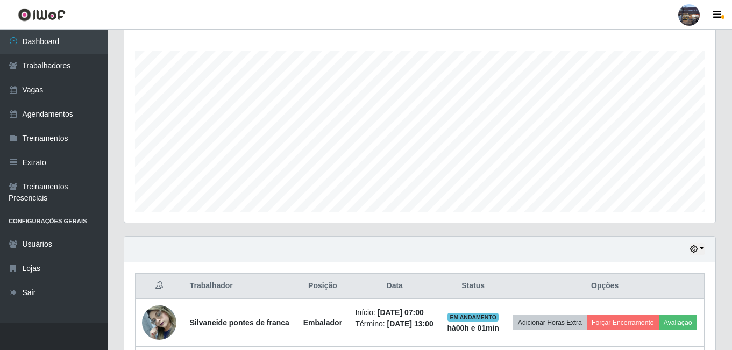 The width and height of the screenshot is (732, 350). What do you see at coordinates (394, 324) in the screenshot?
I see `li: Término:` at bounding box center [394, 324].